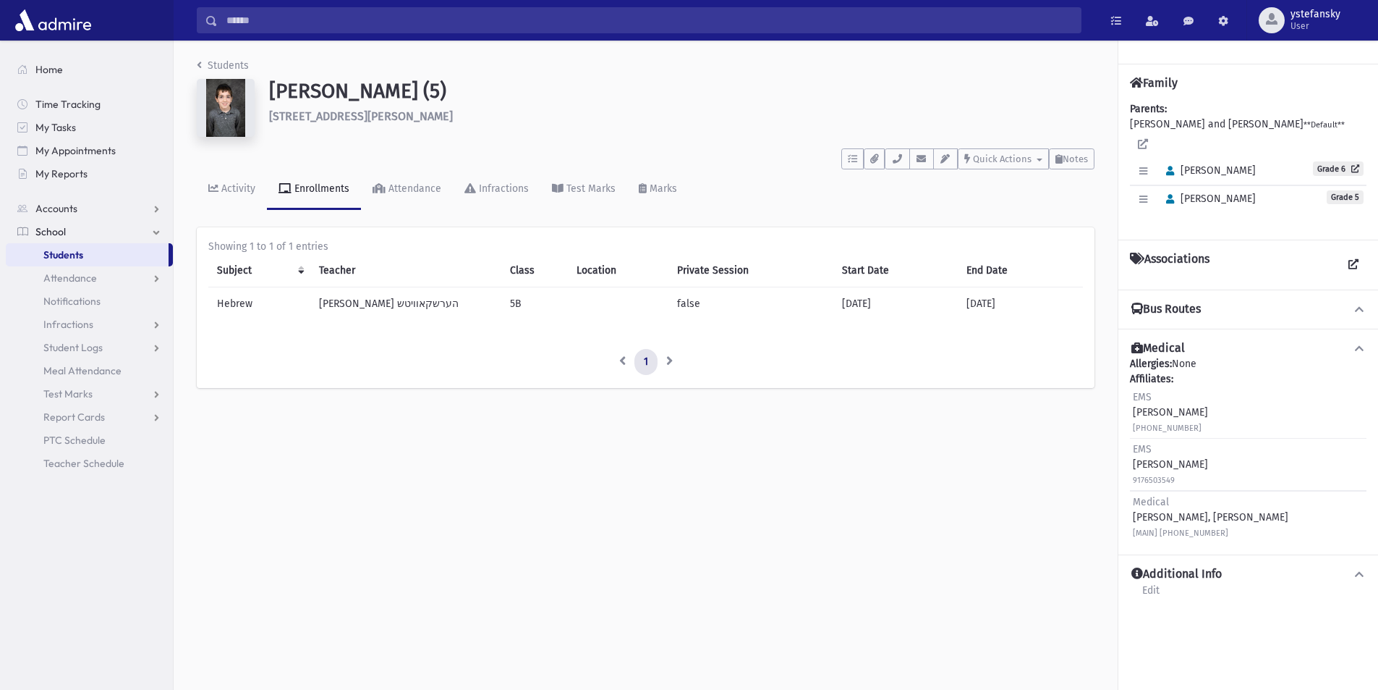 The width and height of the screenshot is (1378, 690). What do you see at coordinates (750, 304) in the screenshot?
I see `td: false` at bounding box center [750, 304].